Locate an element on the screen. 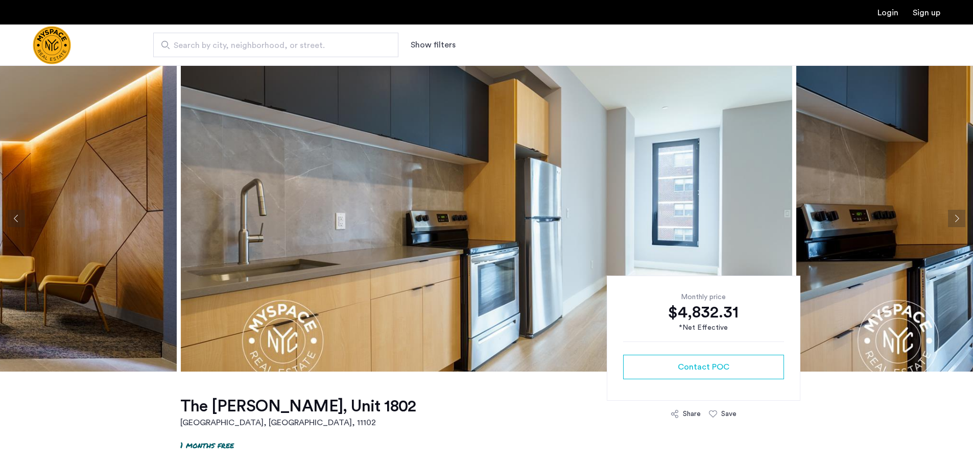  img: apartment is located at coordinates (486, 219).